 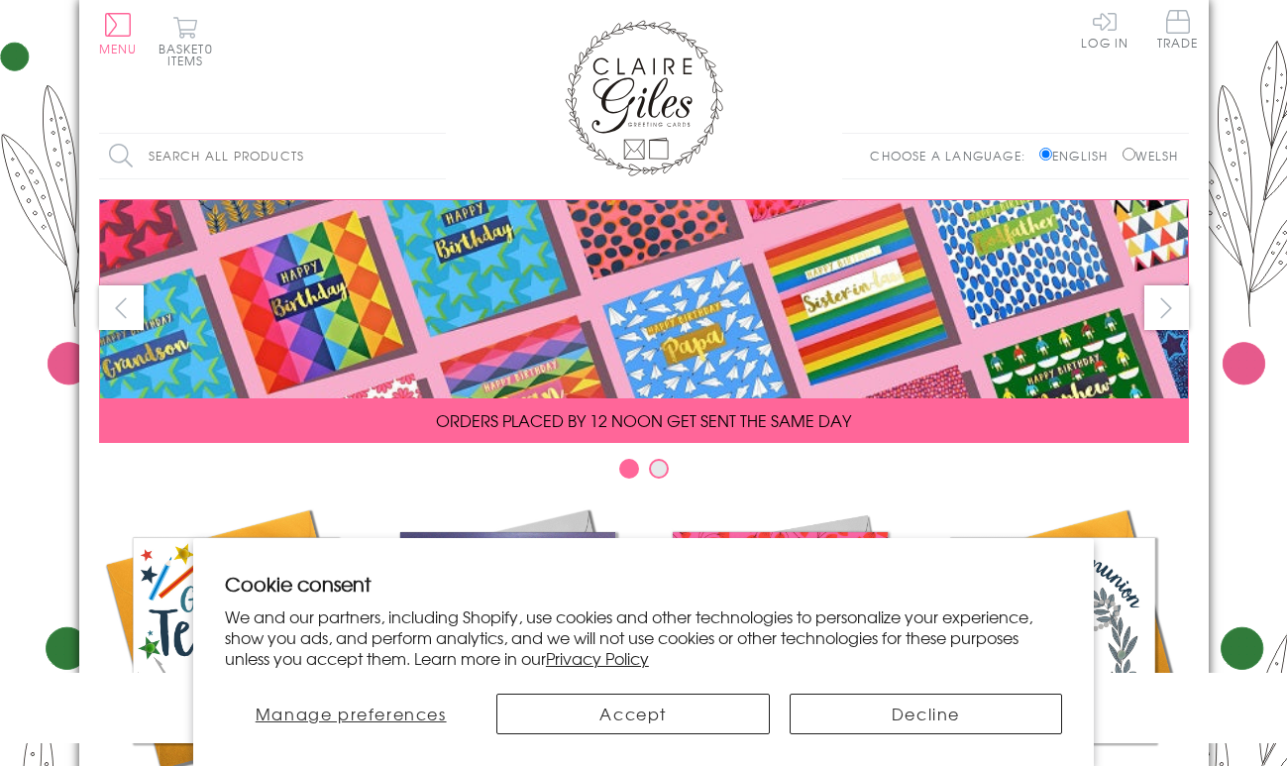 I want to click on button: next, so click(x=1166, y=307).